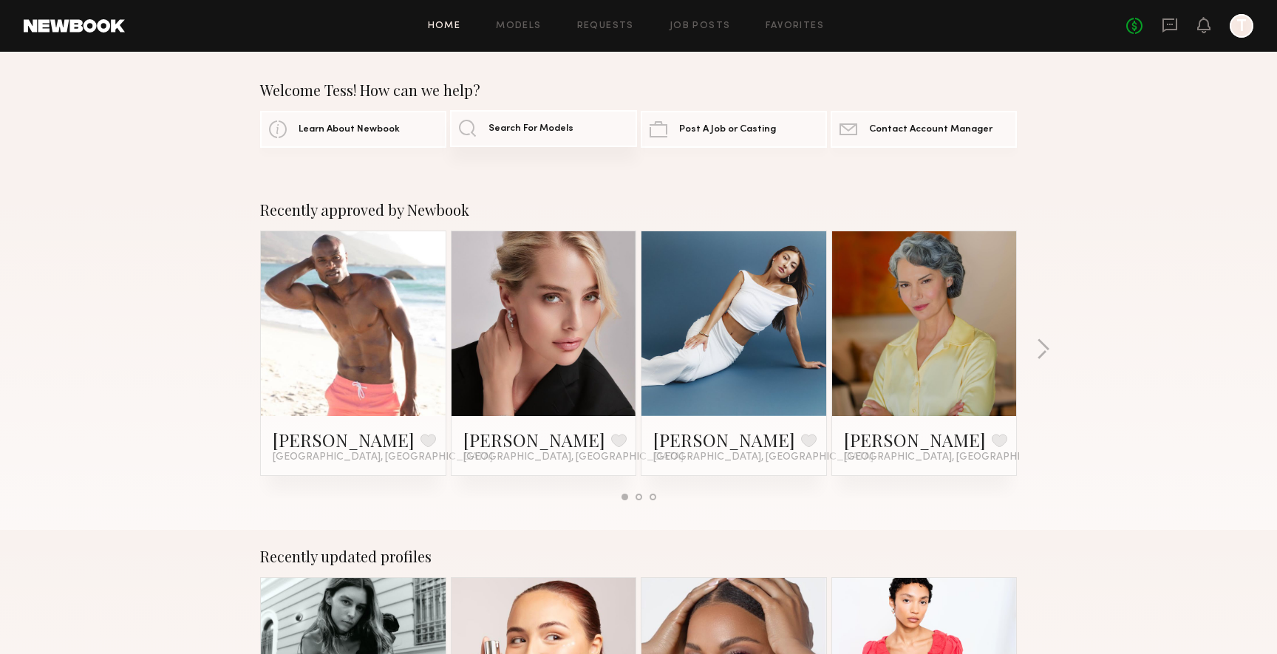 This screenshot has height=654, width=1277. I want to click on a: Job Posts, so click(700, 26).